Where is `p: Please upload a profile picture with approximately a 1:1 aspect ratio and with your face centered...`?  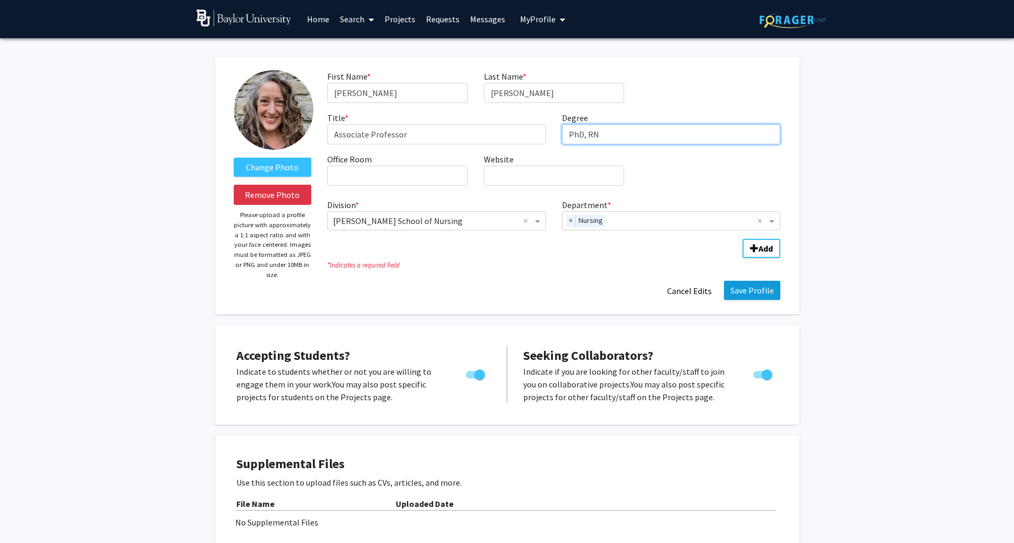
p: Please upload a profile picture with approximately a 1:1 aspect ratio and with your face centered... is located at coordinates (273, 245).